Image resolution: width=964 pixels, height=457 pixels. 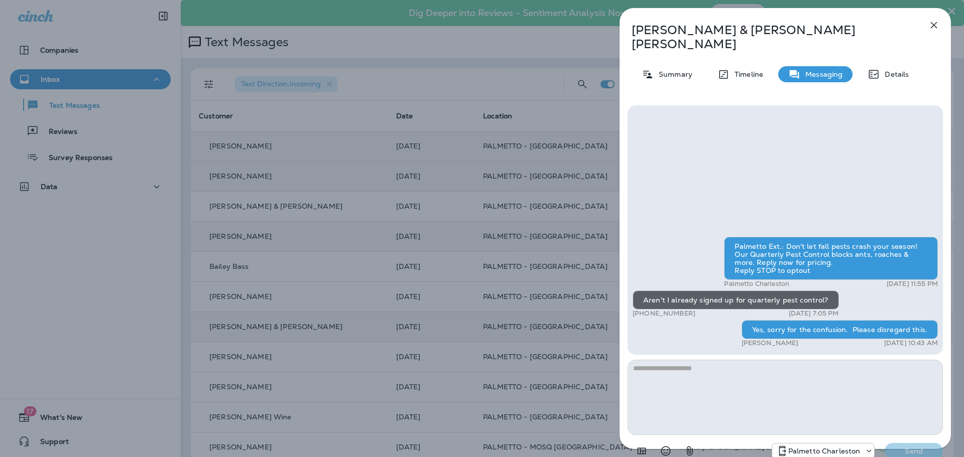 What do you see at coordinates (673, 74) in the screenshot?
I see `p: Summary` at bounding box center [673, 74].